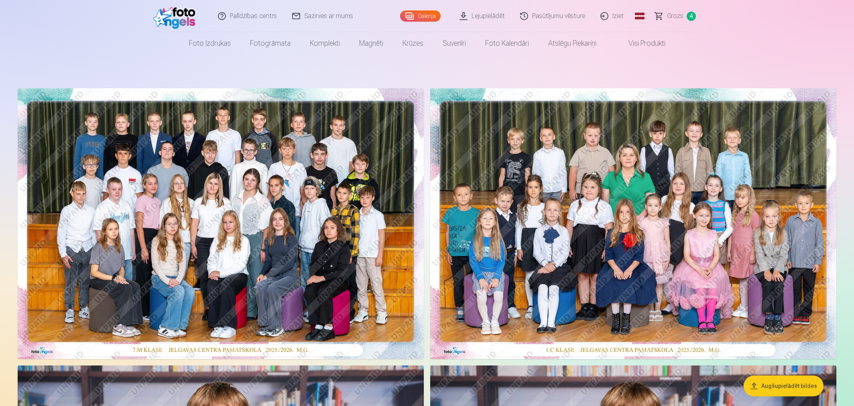 This screenshot has height=406, width=854. Describe the element at coordinates (675, 16) in the screenshot. I see `span: Grozs` at that location.